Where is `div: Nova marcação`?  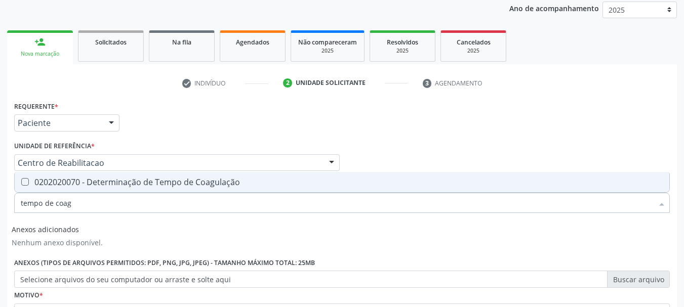
div: Nova marcação is located at coordinates (40, 54).